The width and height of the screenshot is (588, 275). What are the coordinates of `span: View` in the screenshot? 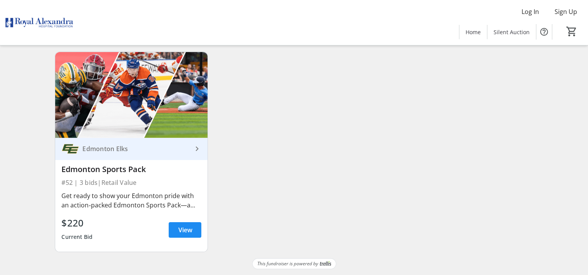 It's located at (185, 230).